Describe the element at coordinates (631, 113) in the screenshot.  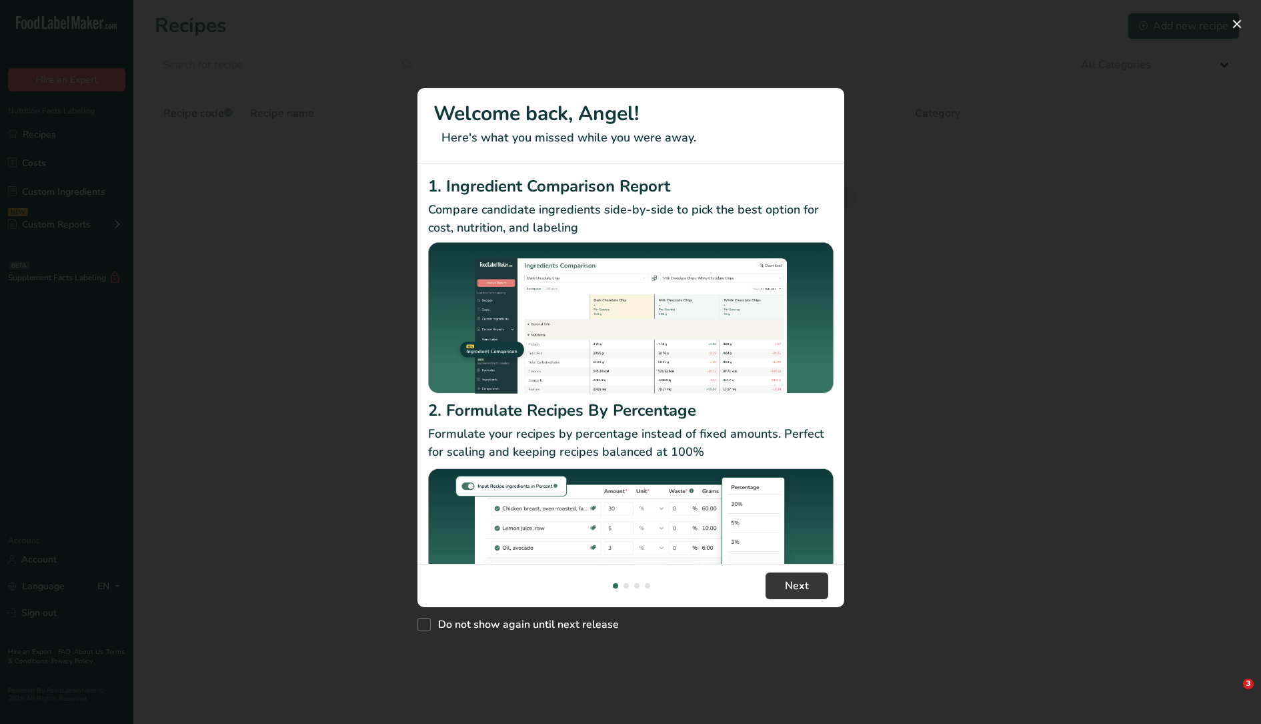
I see `h1: Welcome back, Angel!` at that location.